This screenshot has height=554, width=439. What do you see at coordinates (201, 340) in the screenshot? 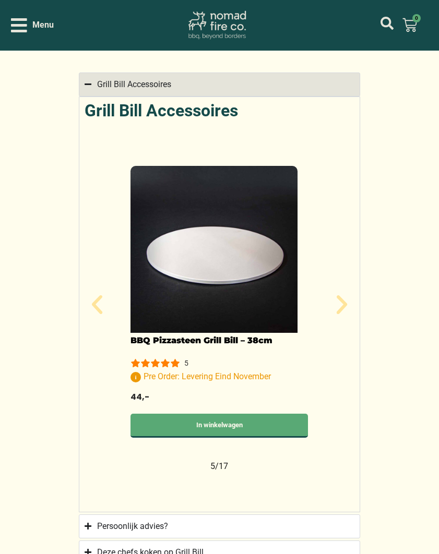
I see `a: BBQ Pizzasteen Grill Bill – 38cm` at bounding box center [201, 340].